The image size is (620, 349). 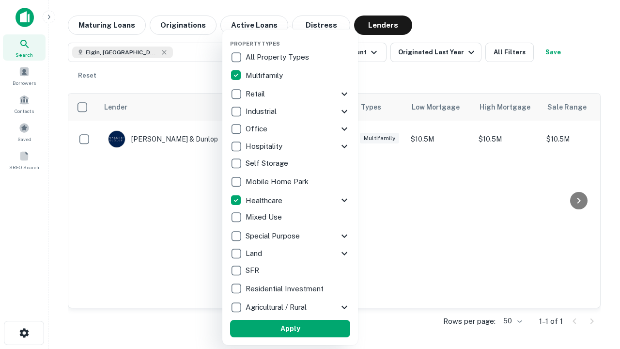 I want to click on p: Agricultural / Rural, so click(x=277, y=307).